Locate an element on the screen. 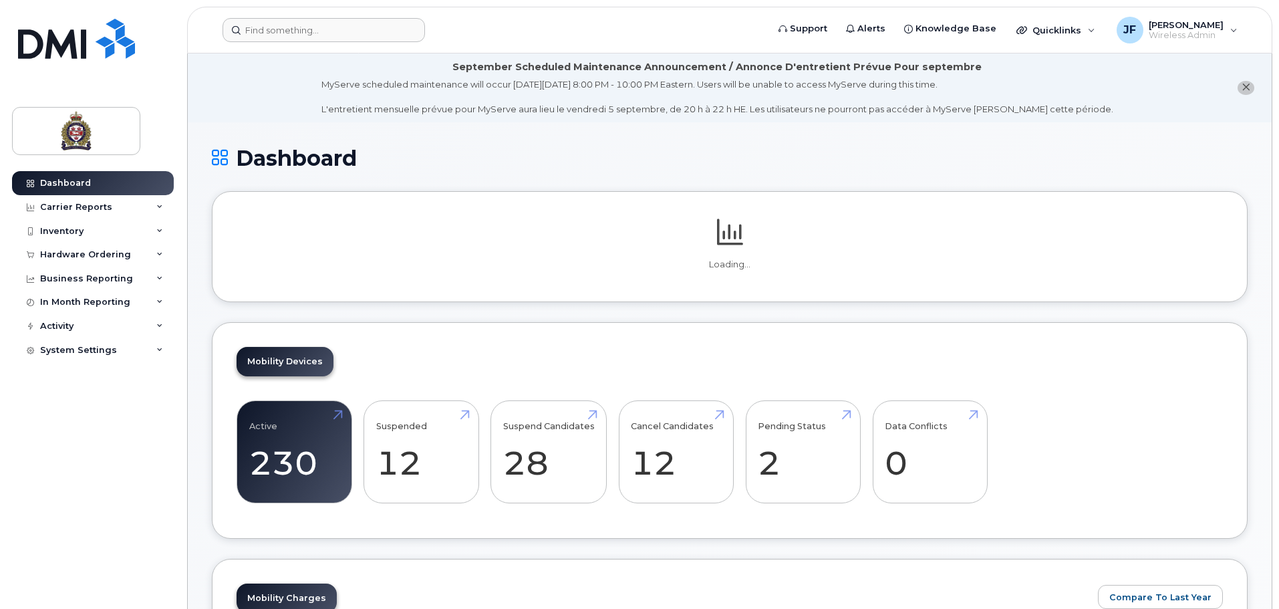  a: Data Conflicts 0 is located at coordinates (929, 452).